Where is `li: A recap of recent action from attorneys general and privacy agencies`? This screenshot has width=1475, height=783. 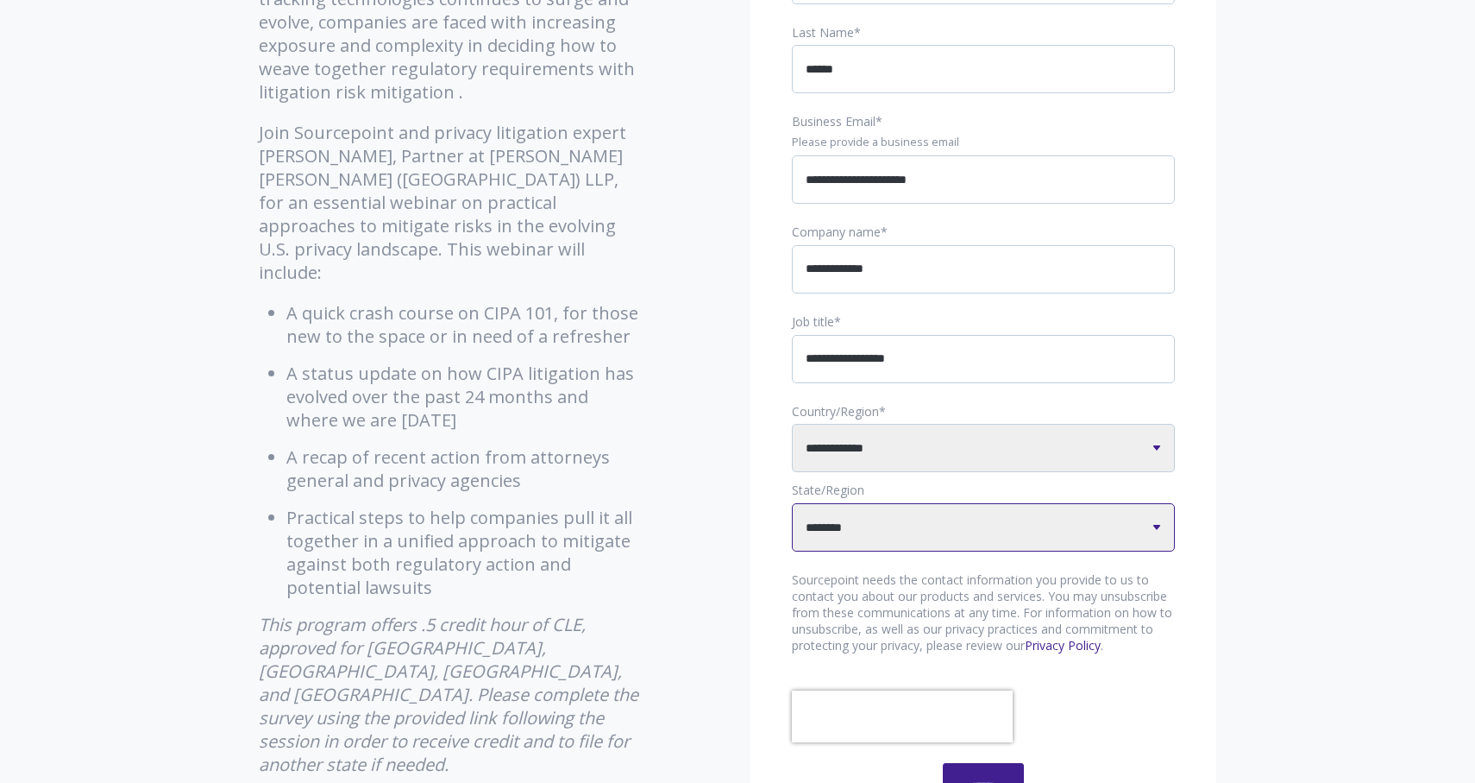
li: A recap of recent action from attorneys general and privacy agencies is located at coordinates (464, 468).